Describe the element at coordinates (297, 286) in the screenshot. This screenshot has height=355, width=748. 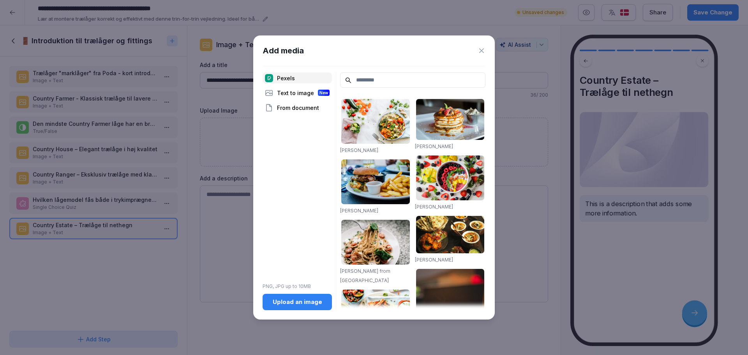
I see `p: PNG, JPG up to 10MB` at that location.